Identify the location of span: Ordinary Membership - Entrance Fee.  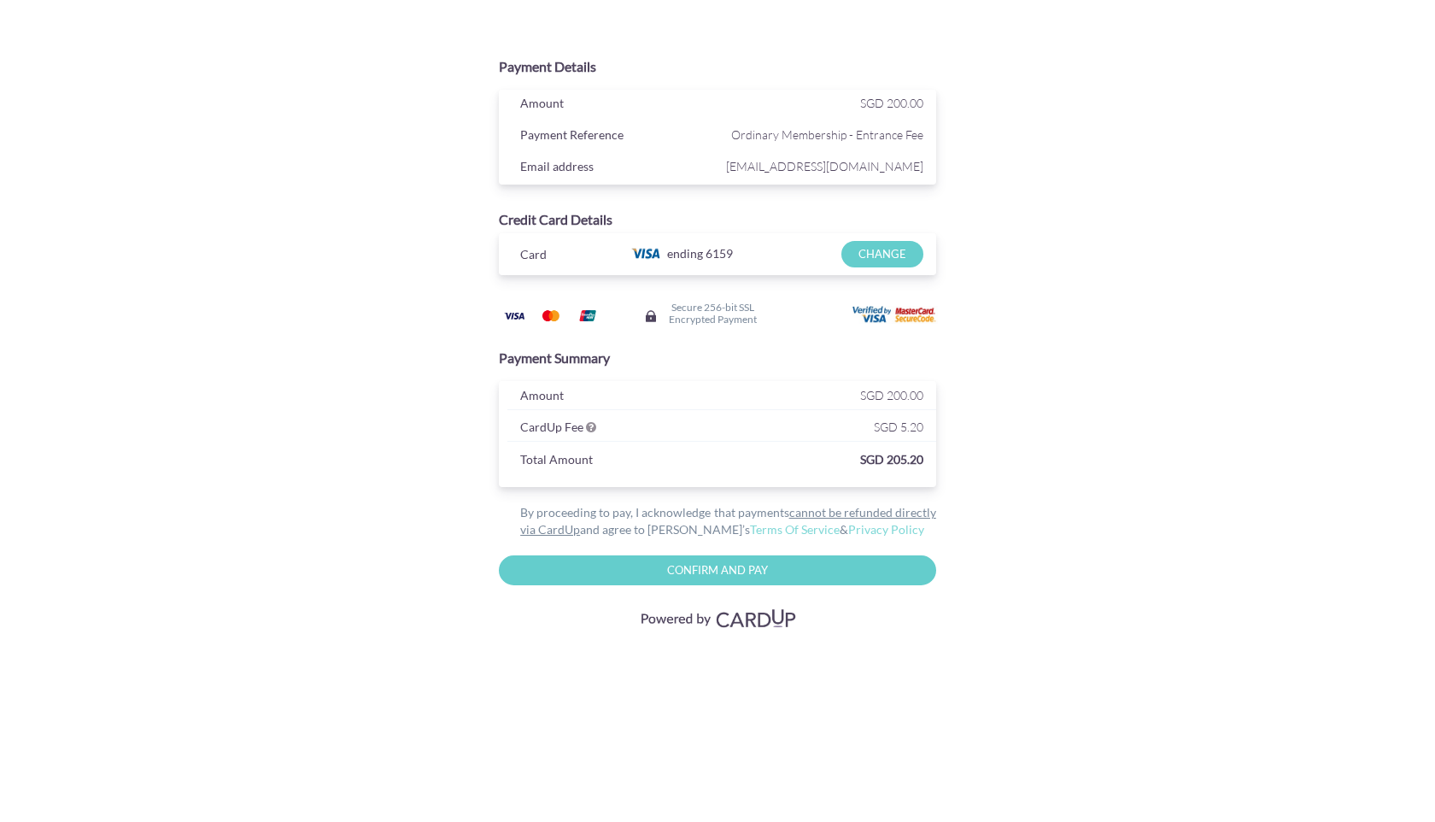
(823, 134).